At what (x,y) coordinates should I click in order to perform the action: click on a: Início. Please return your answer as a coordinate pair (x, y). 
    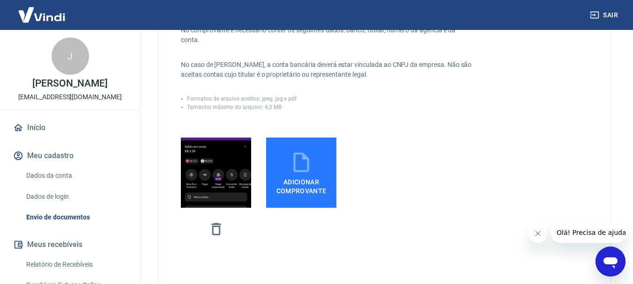
    Looking at the image, I should click on (70, 128).